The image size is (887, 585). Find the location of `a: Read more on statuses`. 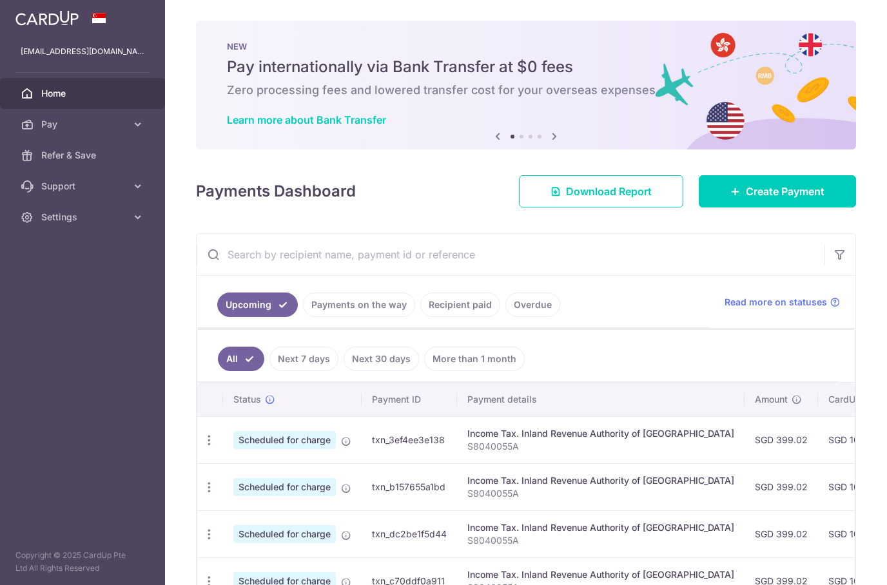

a: Read more on statuses is located at coordinates (782, 302).